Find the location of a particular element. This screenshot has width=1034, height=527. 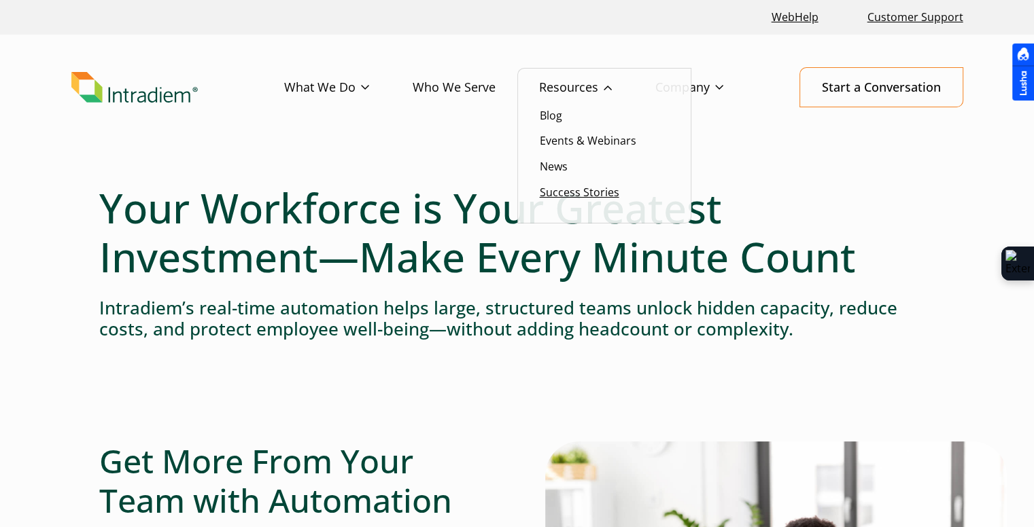

a: Success Stories is located at coordinates (579, 192).